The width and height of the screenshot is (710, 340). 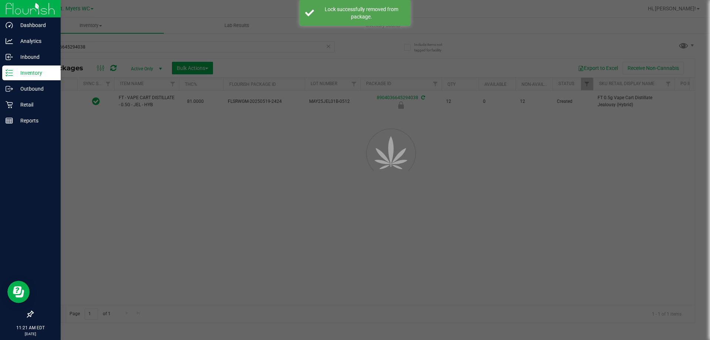 I want to click on p: Reports, so click(x=35, y=121).